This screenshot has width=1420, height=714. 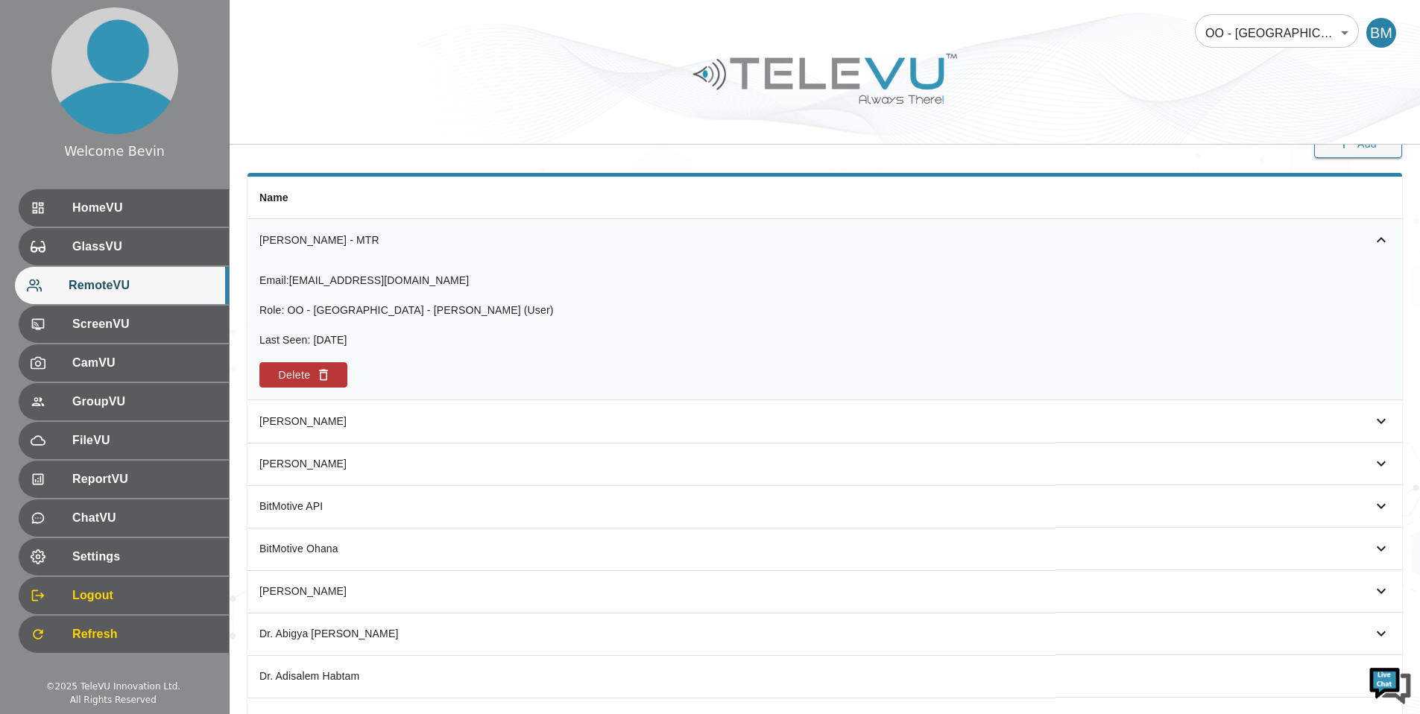 I want to click on div: Logout, so click(x=124, y=596).